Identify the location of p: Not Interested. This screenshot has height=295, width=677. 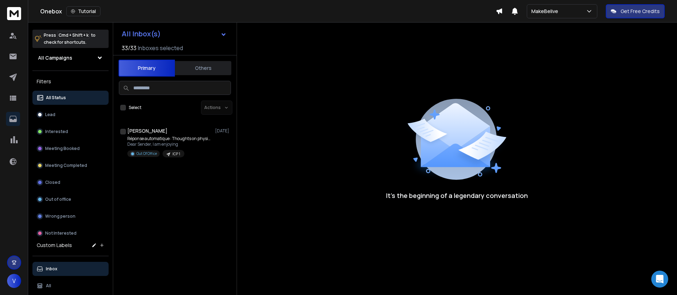
(61, 233).